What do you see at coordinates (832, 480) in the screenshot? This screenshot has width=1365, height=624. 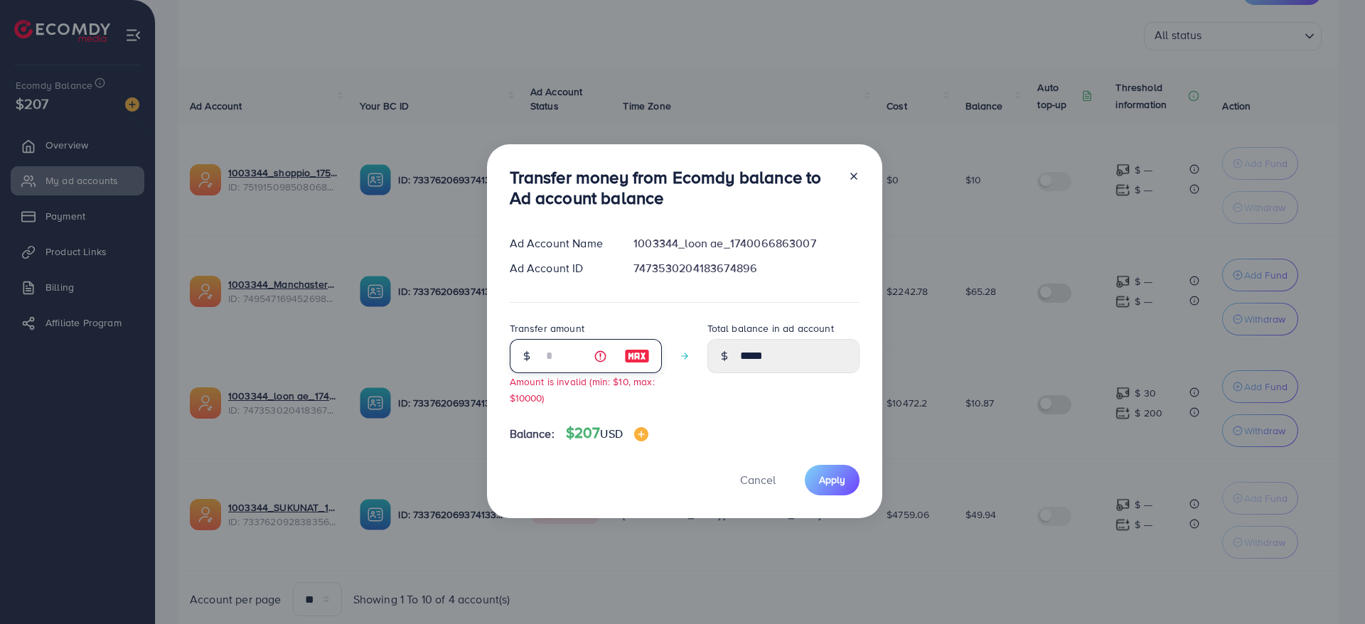 I see `button: Apply` at bounding box center [832, 480].